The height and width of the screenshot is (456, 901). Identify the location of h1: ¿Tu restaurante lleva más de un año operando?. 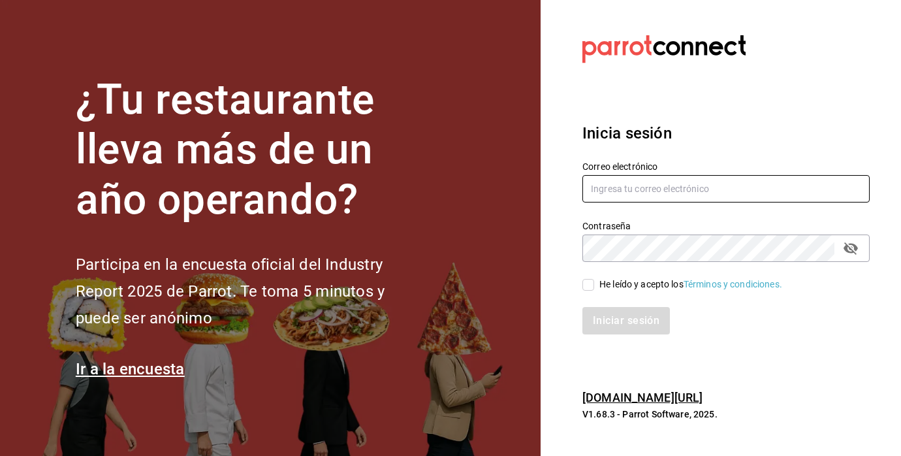
(252, 150).